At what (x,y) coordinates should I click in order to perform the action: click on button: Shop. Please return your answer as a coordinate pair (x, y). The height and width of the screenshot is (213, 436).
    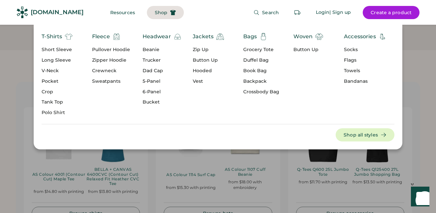
    Looking at the image, I should click on (165, 13).